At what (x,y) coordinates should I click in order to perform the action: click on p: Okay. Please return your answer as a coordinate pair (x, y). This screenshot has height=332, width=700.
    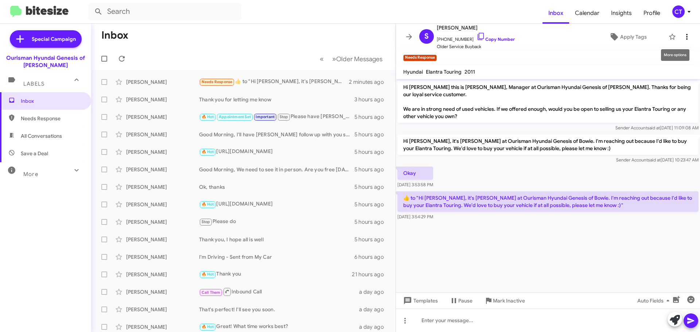
    Looking at the image, I should click on (415, 173).